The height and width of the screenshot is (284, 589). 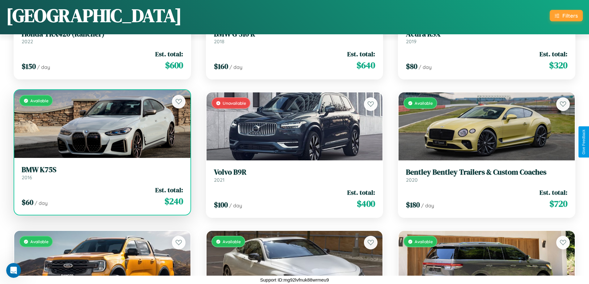 What do you see at coordinates (221, 66) in the screenshot?
I see `span: $ 160` at bounding box center [221, 66].